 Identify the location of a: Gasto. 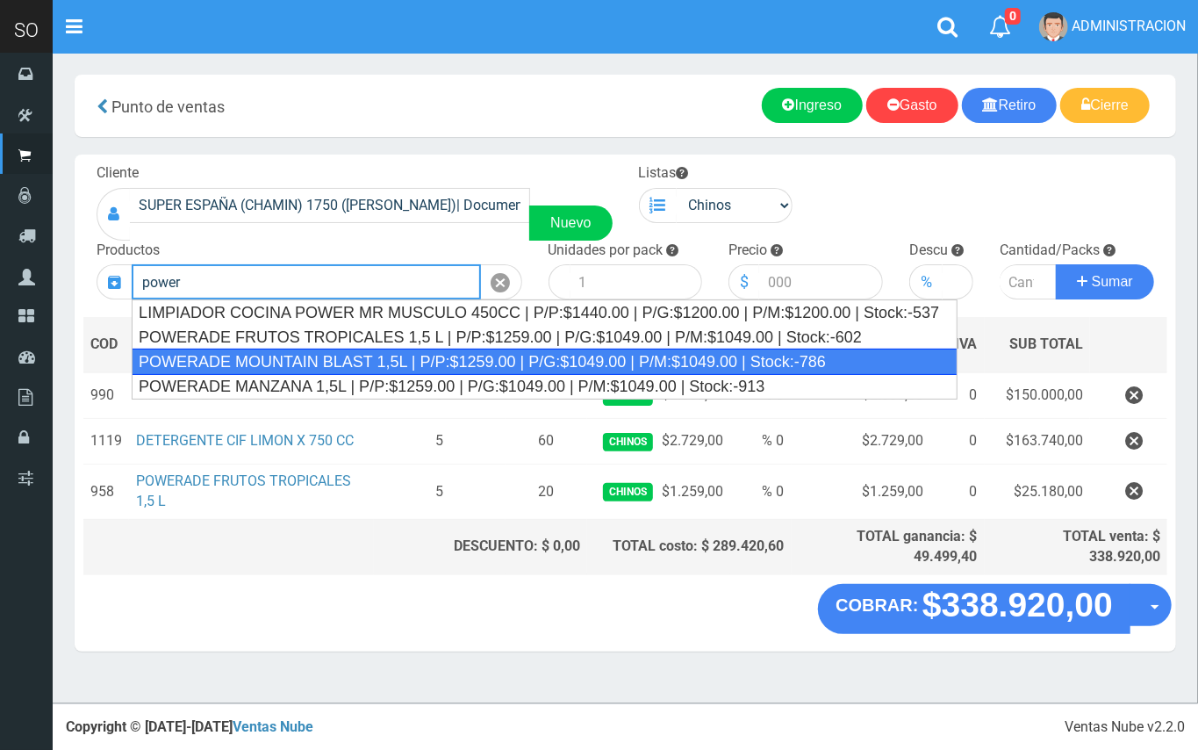
(912, 105).